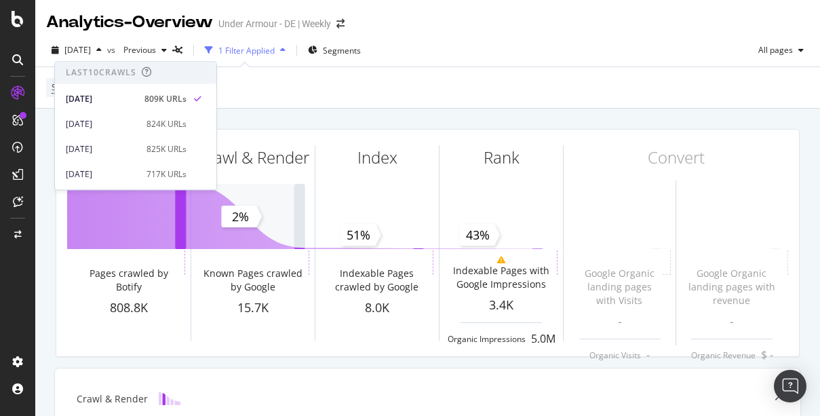 The width and height of the screenshot is (820, 416). Describe the element at coordinates (166, 124) in the screenshot. I see `div: 824K URLs` at that location.